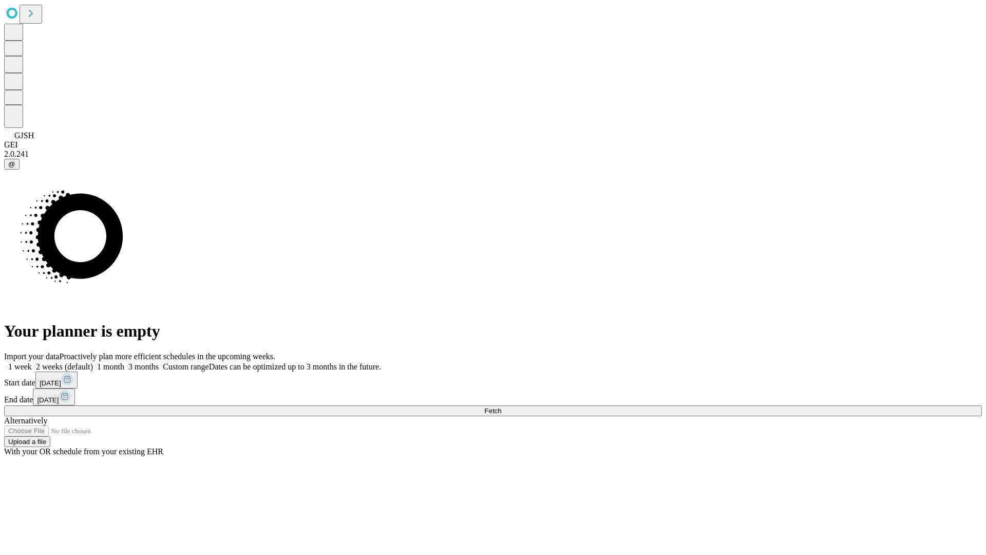 The height and width of the screenshot is (555, 986). What do you see at coordinates (143, 366) in the screenshot?
I see `span: 3 months` at bounding box center [143, 366].